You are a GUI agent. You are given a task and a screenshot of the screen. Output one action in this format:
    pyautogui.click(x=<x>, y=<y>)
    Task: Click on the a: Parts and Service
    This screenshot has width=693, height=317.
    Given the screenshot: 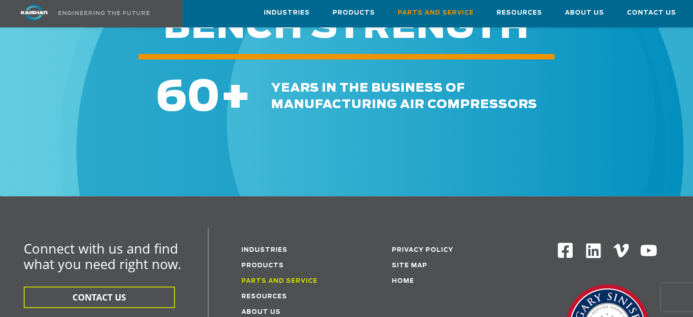 What is the action you would take?
    pyautogui.click(x=436, y=13)
    